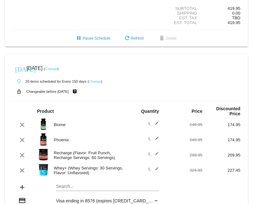 This screenshot has height=204, width=253. I want to click on mat-icon: add, so click(22, 187).